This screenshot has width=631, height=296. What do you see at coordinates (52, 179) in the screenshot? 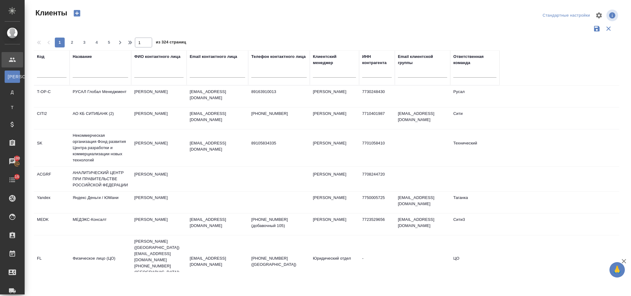
I see `td: ACGRF` at bounding box center [52, 179].